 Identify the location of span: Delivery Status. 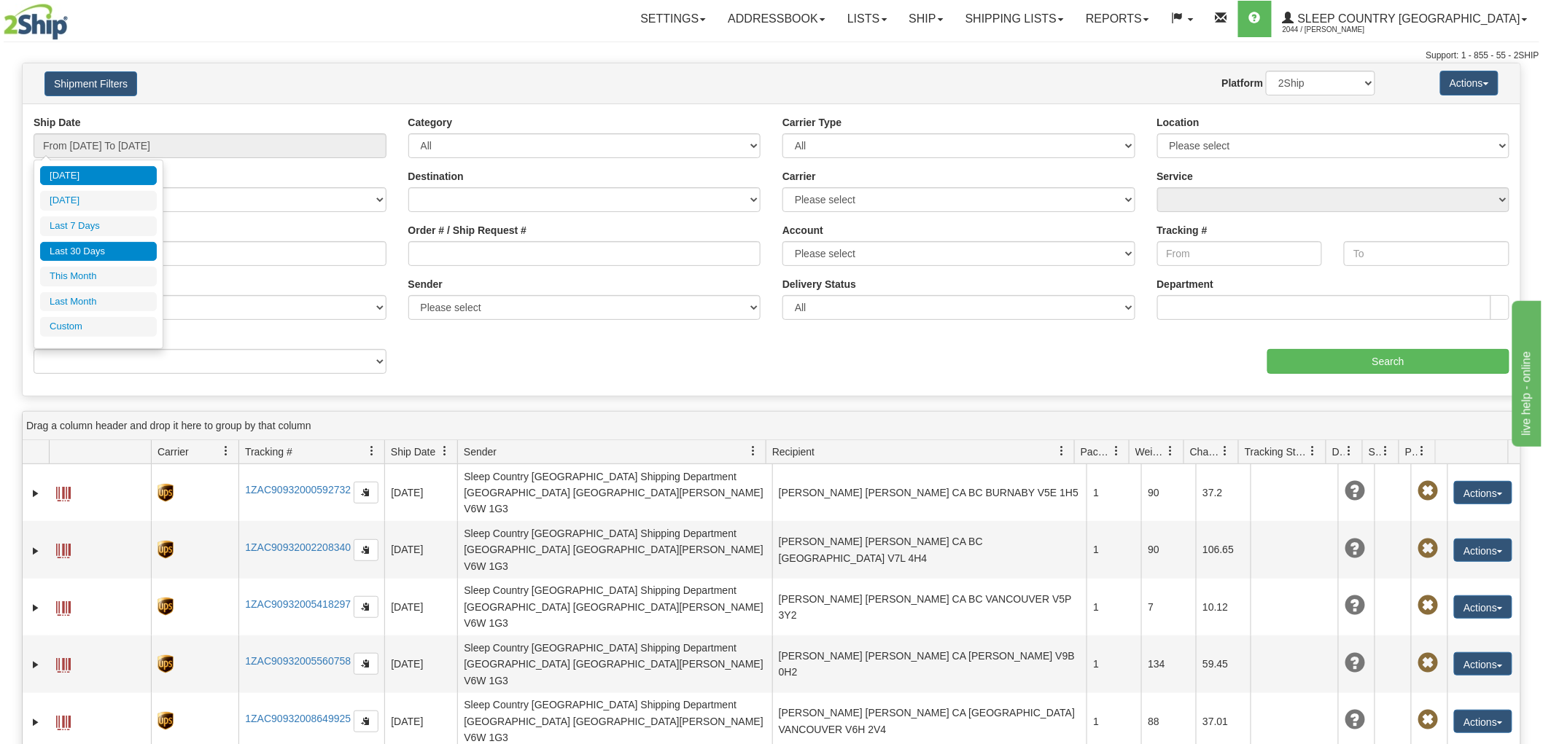
(1338, 452).